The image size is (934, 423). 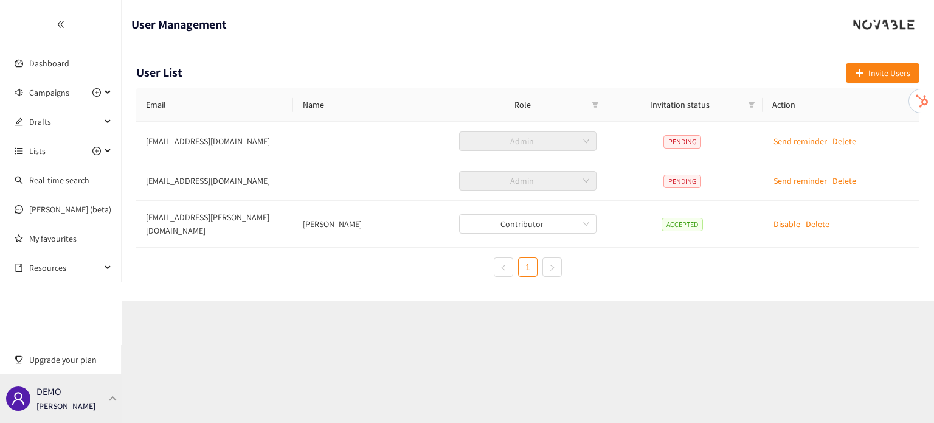 What do you see at coordinates (504, 268) in the screenshot?
I see `span: left` at bounding box center [504, 268].